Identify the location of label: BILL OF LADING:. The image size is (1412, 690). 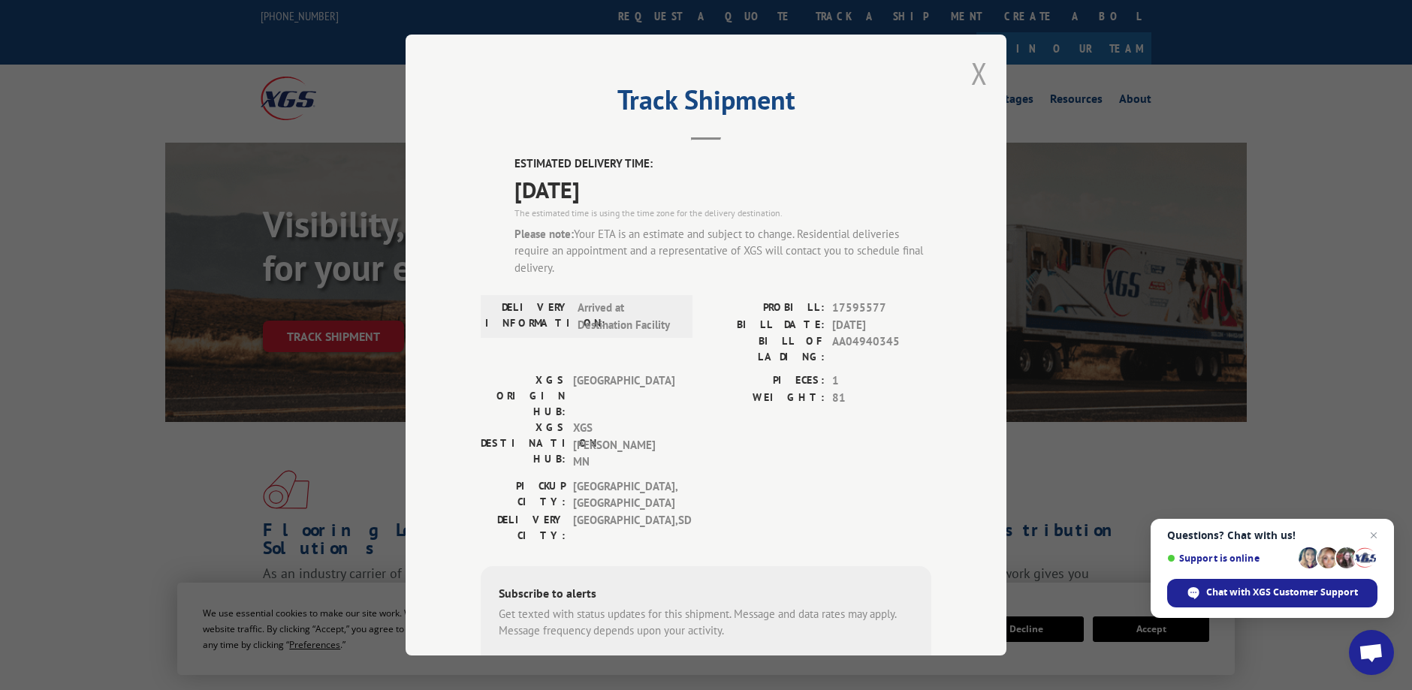
(765, 349).